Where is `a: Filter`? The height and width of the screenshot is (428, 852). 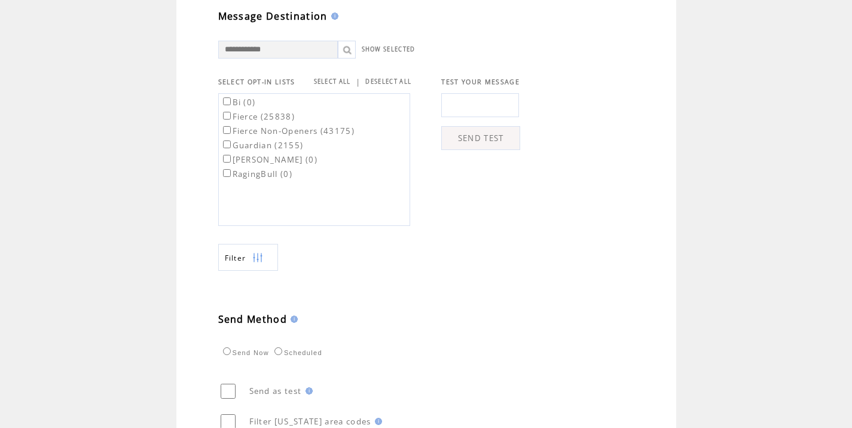
a: Filter is located at coordinates (248, 257).